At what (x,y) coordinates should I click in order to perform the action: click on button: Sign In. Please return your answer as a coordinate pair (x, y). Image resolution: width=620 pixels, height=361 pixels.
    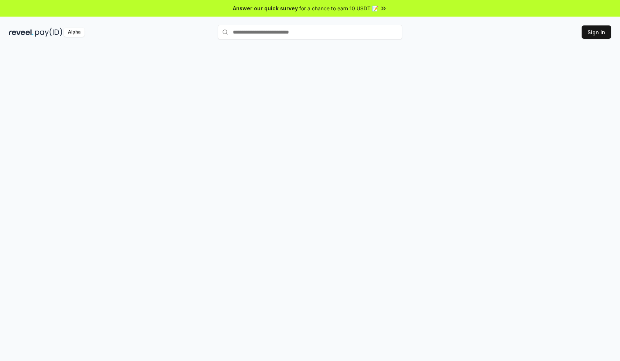
    Looking at the image, I should click on (596, 32).